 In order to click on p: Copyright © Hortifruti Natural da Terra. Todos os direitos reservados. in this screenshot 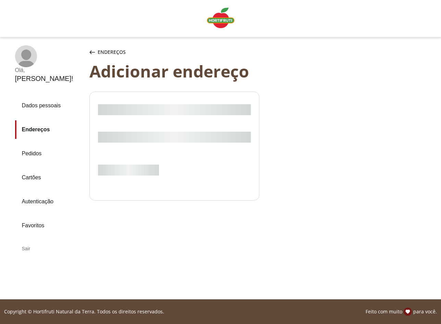, I will do `click(84, 312)`.